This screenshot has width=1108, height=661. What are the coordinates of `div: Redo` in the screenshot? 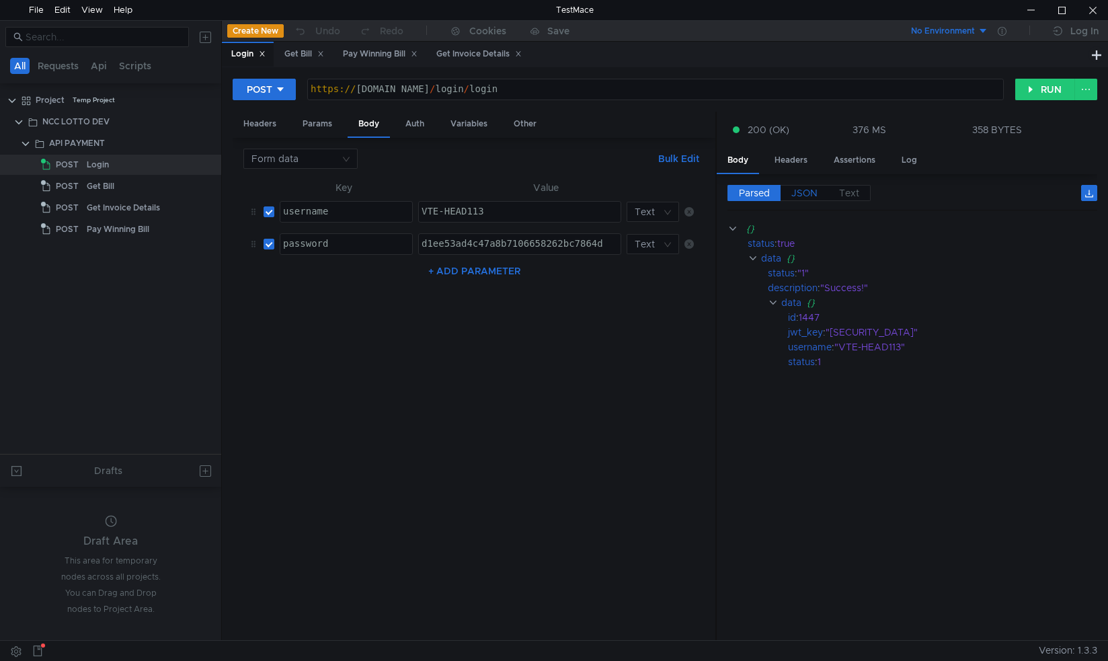 It's located at (391, 31).